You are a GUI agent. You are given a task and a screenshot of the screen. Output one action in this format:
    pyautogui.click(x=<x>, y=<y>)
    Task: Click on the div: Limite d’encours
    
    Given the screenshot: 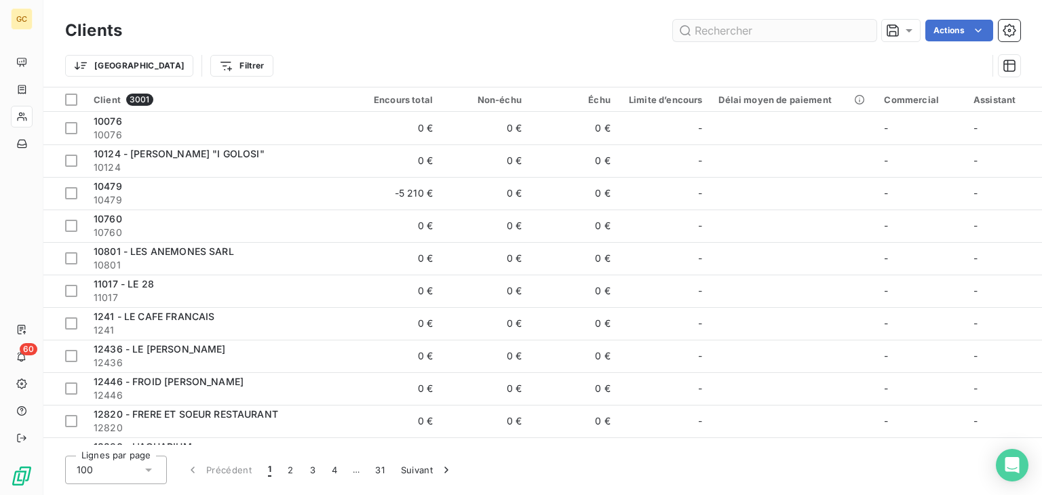 What is the action you would take?
    pyautogui.click(x=665, y=100)
    